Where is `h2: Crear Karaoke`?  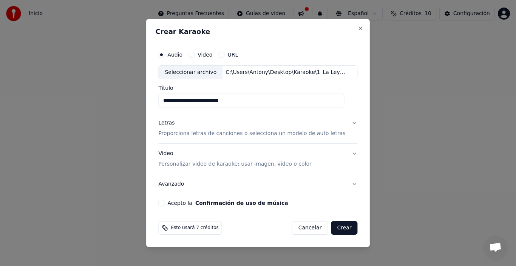 h2: Crear Karaoke is located at coordinates (258, 32).